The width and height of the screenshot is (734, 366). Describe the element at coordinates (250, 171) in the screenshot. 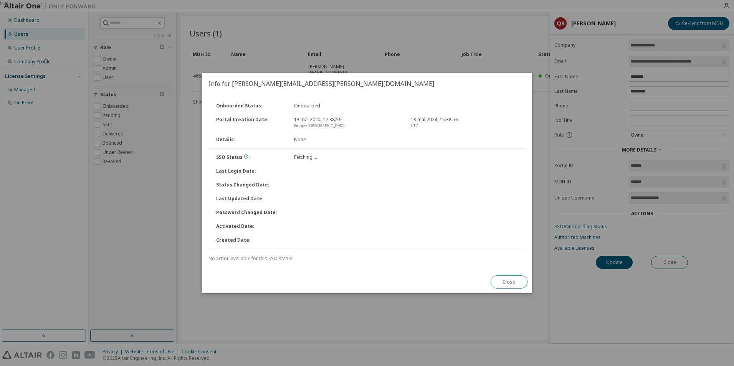

I see `div: Last Login Date :` at that location.